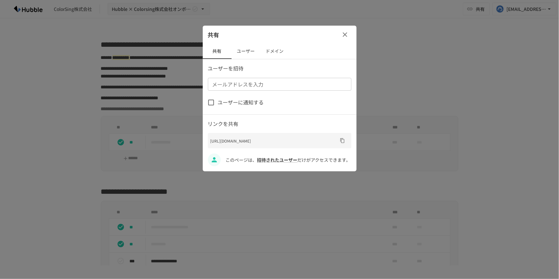  Describe the element at coordinates (280, 35) in the screenshot. I see `div: 共有` at that location.